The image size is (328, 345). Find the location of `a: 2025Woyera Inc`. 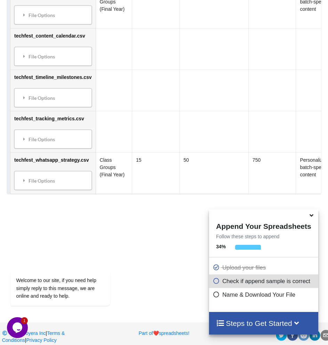

a: 2025Woyera Inc is located at coordinates (24, 333).